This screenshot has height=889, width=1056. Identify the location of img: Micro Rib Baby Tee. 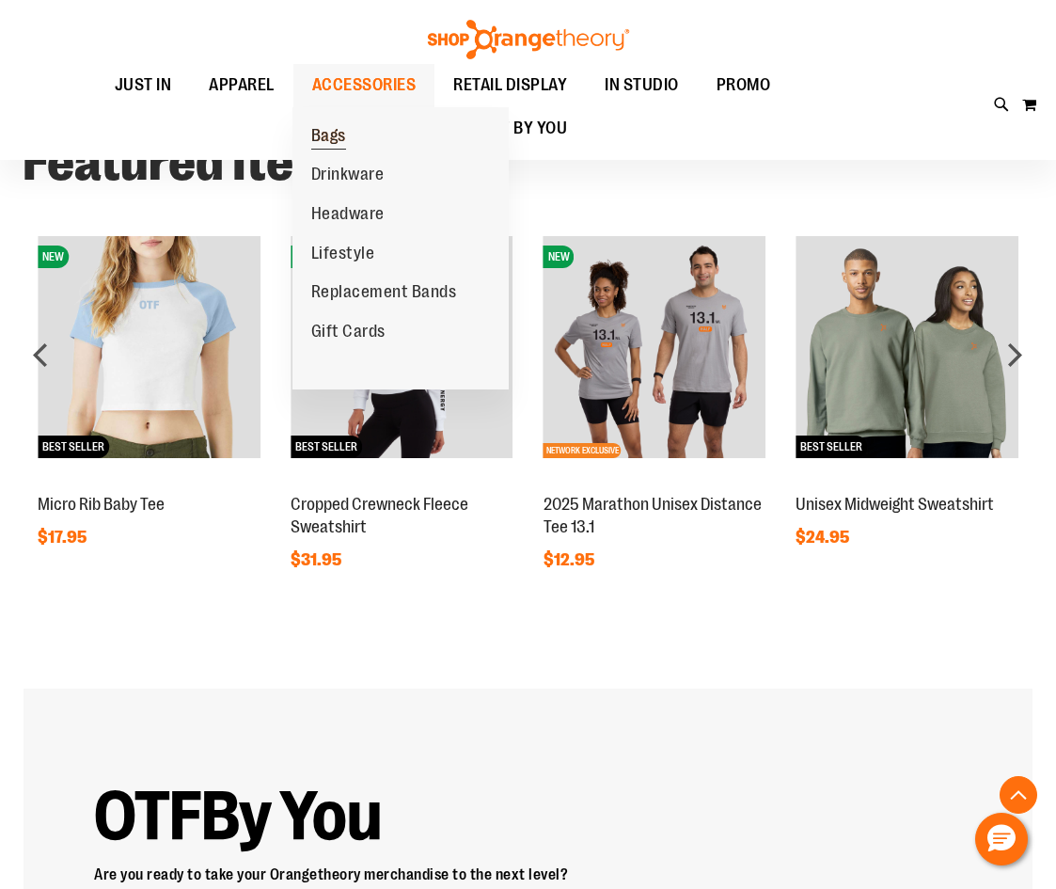
(149, 347).